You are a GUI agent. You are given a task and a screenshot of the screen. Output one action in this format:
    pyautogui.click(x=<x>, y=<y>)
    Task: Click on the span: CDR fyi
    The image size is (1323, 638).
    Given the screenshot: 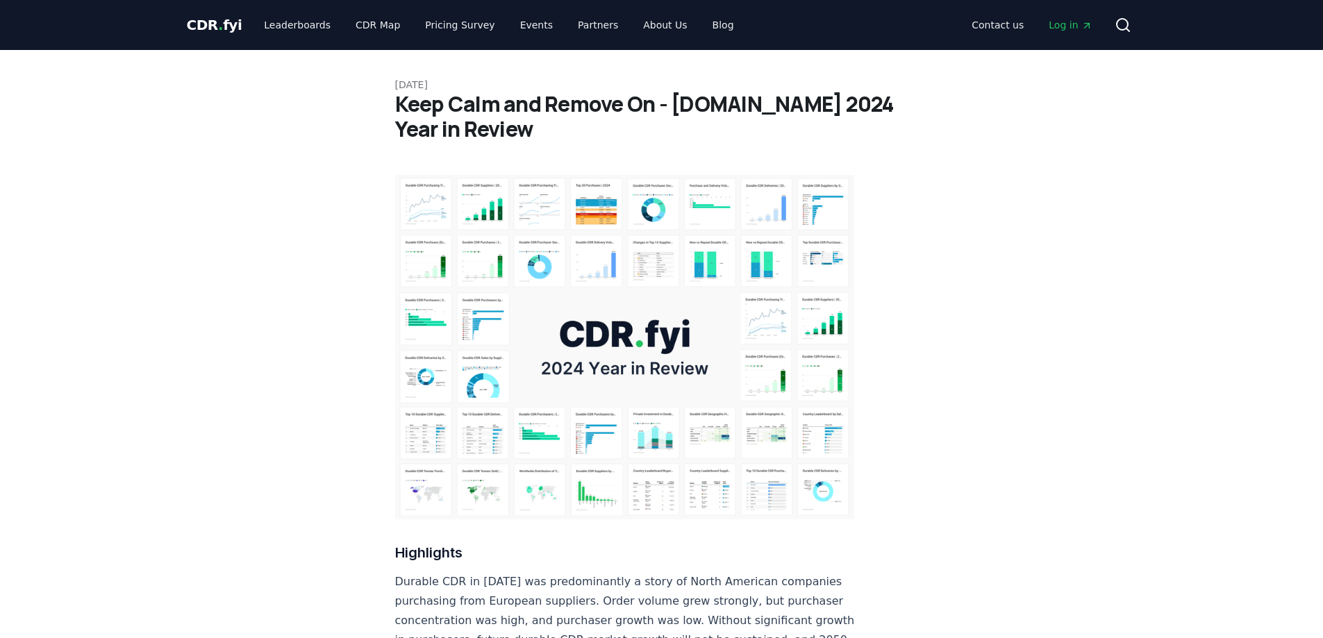 What is the action you would take?
    pyautogui.click(x=215, y=25)
    